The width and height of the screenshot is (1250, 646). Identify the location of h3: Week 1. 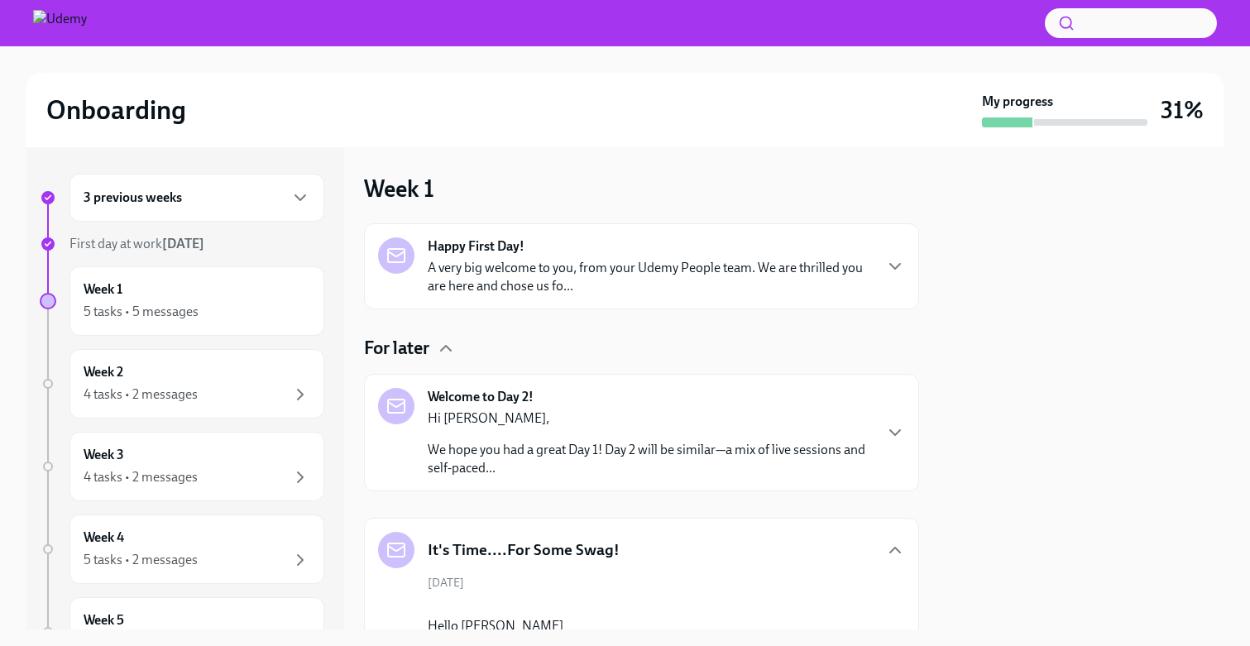
(399, 189).